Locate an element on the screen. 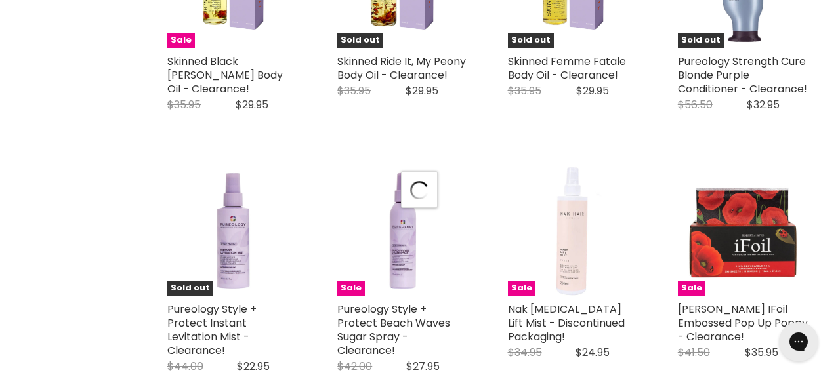 Image resolution: width=838 pixels, height=379 pixels. a: Pureology Style + Protect Beach Waves Sugar Spray - Clearance! Sale is located at coordinates (402, 230).